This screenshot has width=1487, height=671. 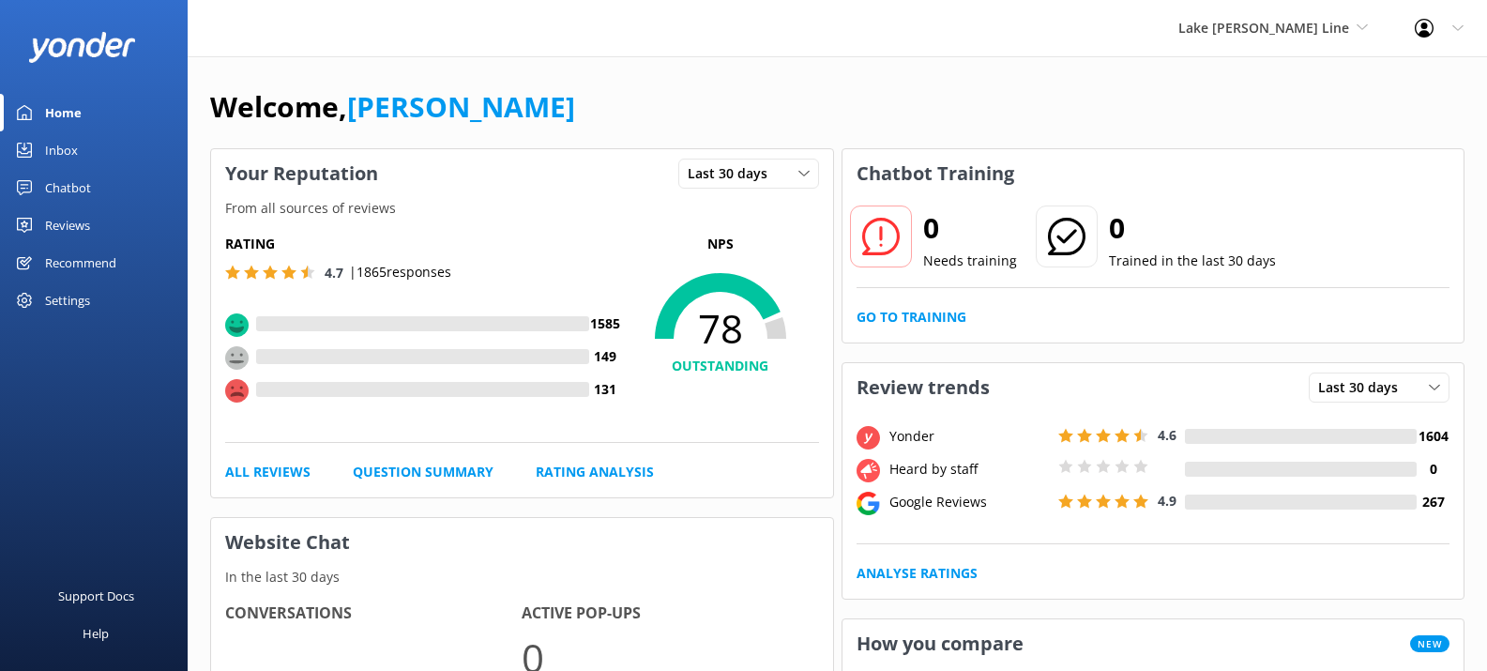 I want to click on span: 78, so click(x=720, y=328).